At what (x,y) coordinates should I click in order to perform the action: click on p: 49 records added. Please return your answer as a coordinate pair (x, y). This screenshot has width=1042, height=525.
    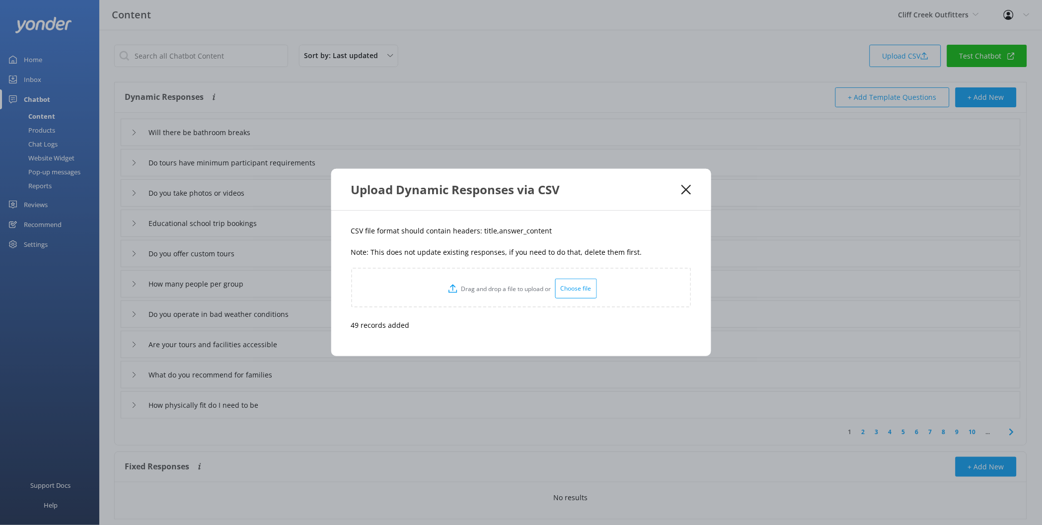
    Looking at the image, I should click on (521, 325).